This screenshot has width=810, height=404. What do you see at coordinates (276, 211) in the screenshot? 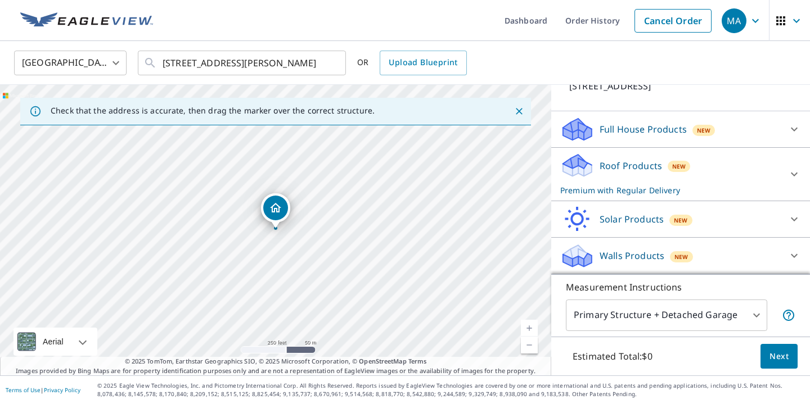
I see `div: Dropped pin, building 1, Residential property, 124 Farmers Chemical Rd Cofield, NC 27922` at bounding box center [276, 211].